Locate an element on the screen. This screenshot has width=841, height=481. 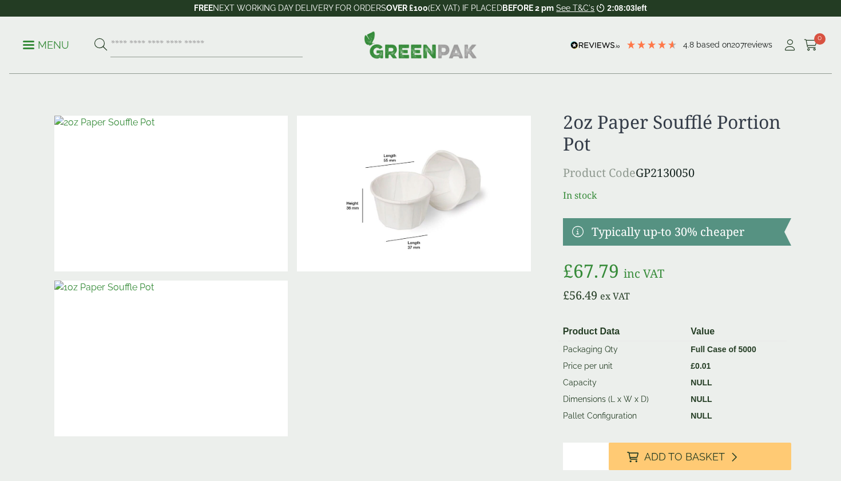
bdi: 56.49 is located at coordinates (580, 295).